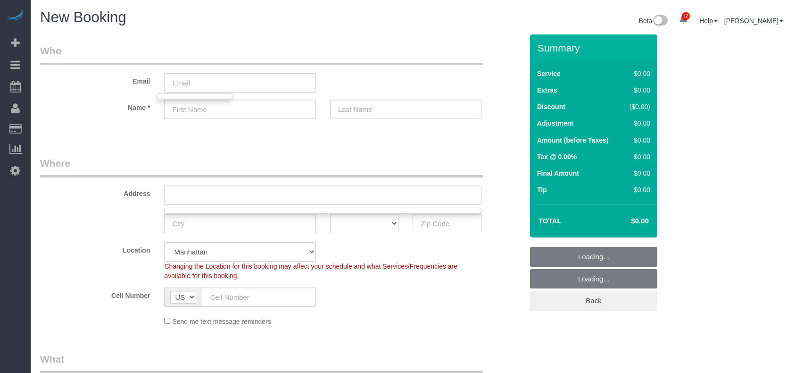 This screenshot has height=373, width=795. What do you see at coordinates (551, 107) in the screenshot?
I see `label: Discount` at bounding box center [551, 107].